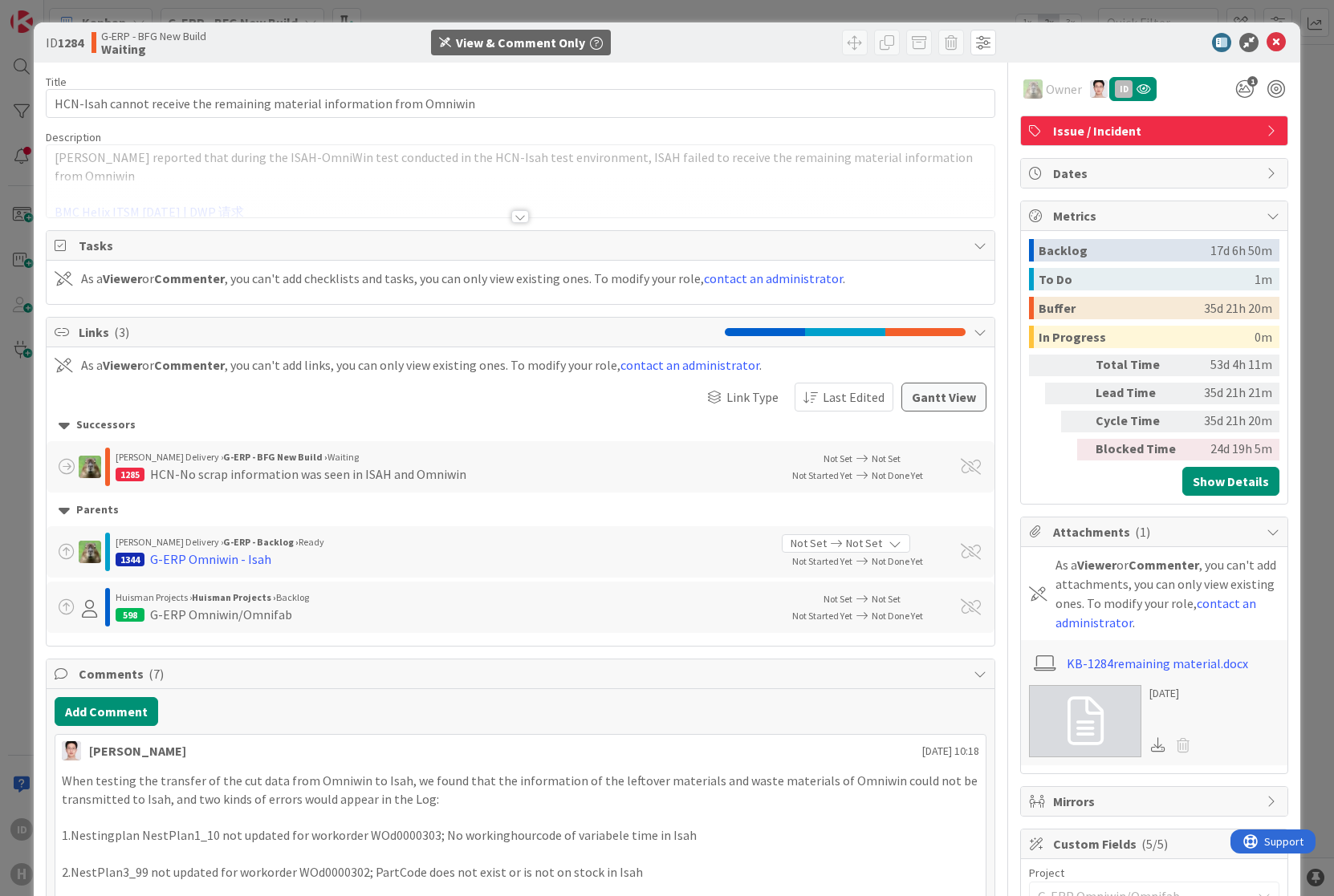 This screenshot has height=896, width=1334. Describe the element at coordinates (1156, 532) in the screenshot. I see `span: Attachments` at that location.